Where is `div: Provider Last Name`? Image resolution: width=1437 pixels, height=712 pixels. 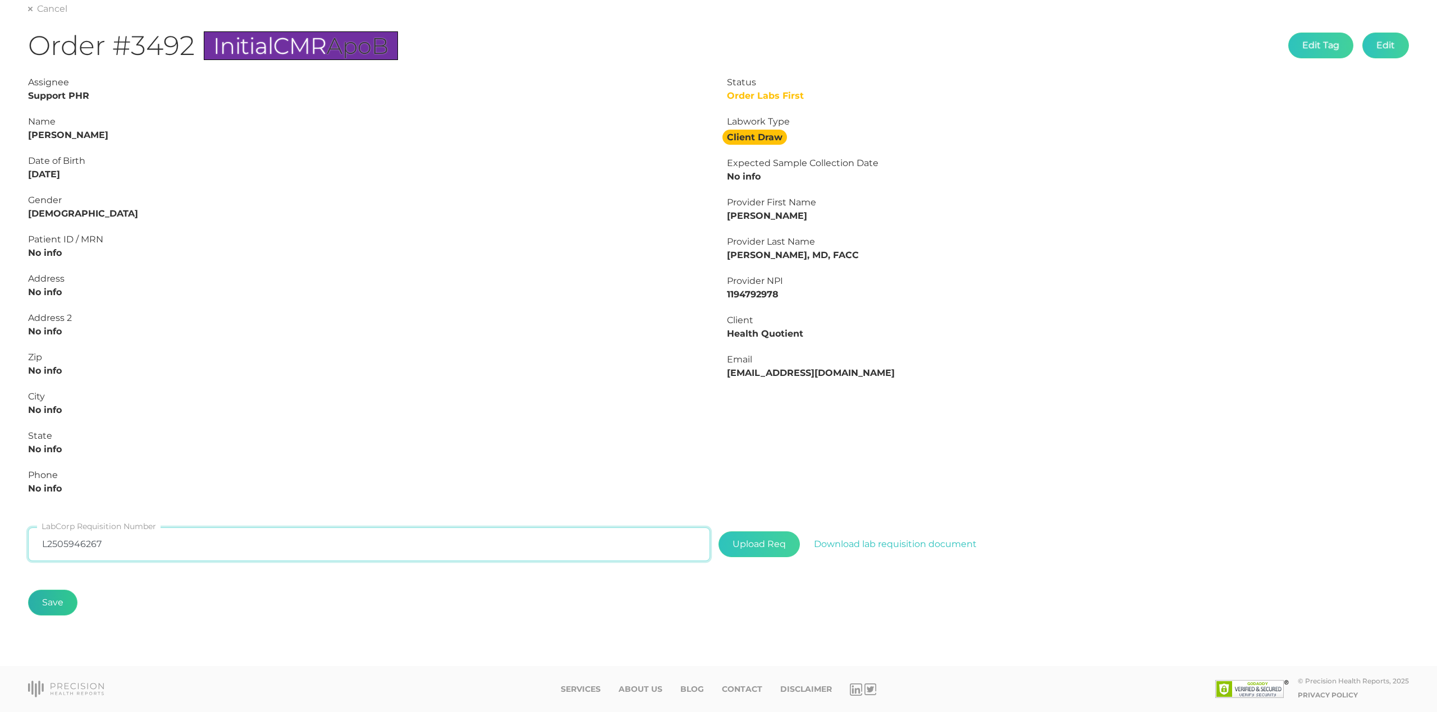 div: Provider Last Name is located at coordinates (1068, 242).